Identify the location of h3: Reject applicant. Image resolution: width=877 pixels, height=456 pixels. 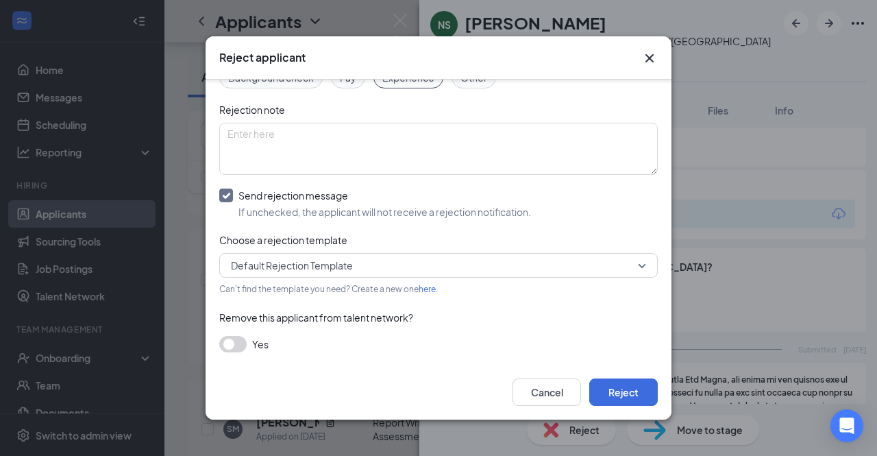
(263, 58).